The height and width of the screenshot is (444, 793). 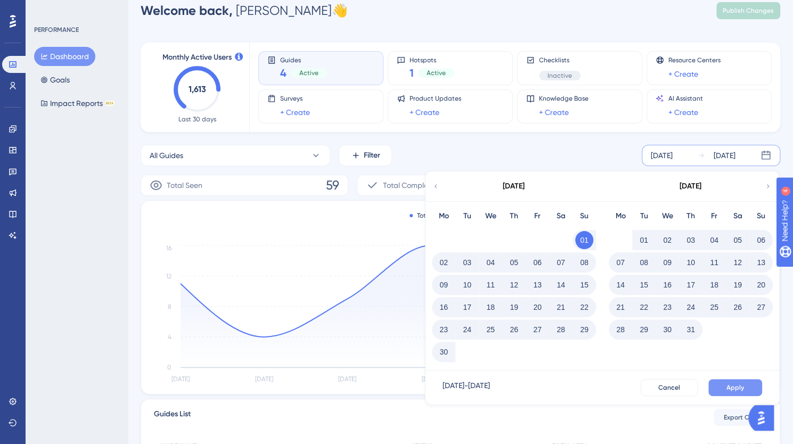 What do you see at coordinates (64, 56) in the screenshot?
I see `button: Dashboard` at bounding box center [64, 56].